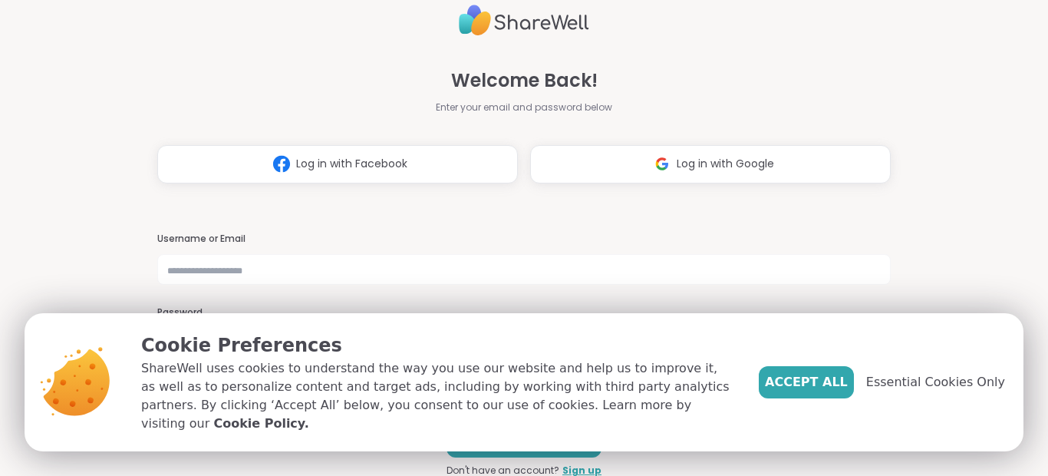  I want to click on button: Log in with Facebook, so click(337, 164).